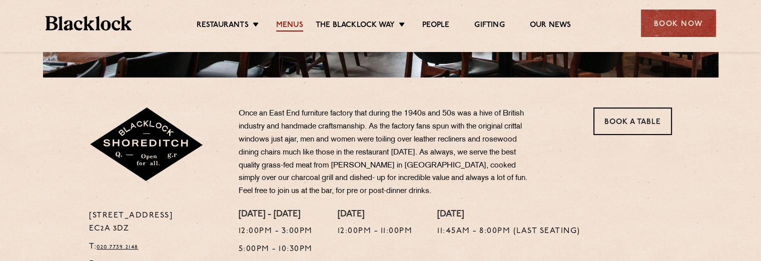  I want to click on a: The Blacklock Way, so click(355, 26).